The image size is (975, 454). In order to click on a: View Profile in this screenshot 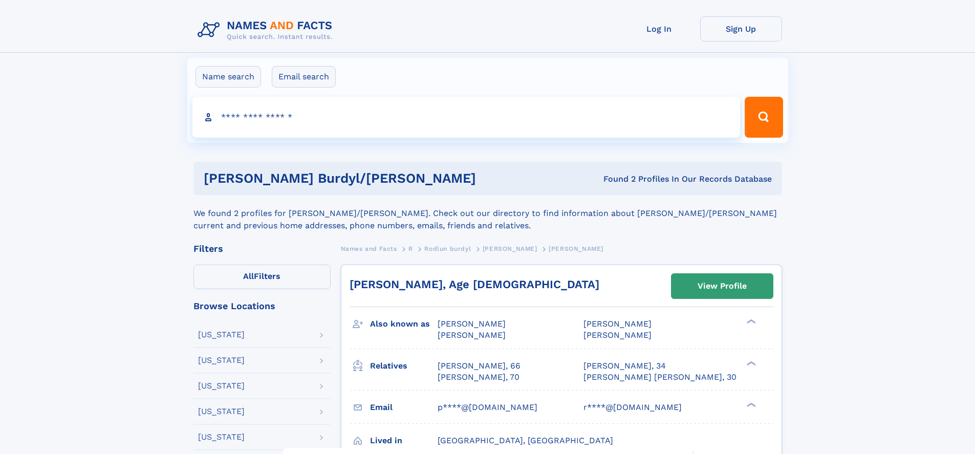, I will do `click(722, 286)`.